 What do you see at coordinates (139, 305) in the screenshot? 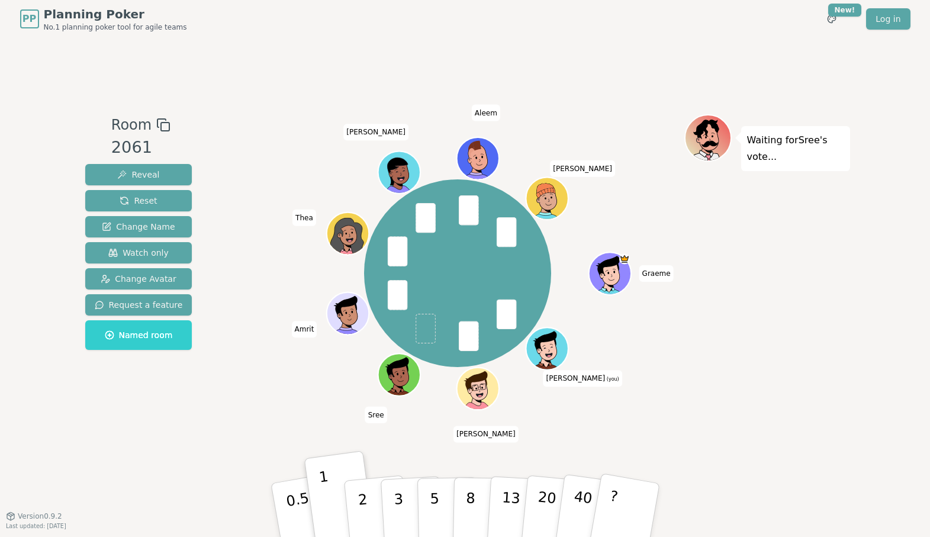
I see `span: Request a feature` at bounding box center [139, 305].